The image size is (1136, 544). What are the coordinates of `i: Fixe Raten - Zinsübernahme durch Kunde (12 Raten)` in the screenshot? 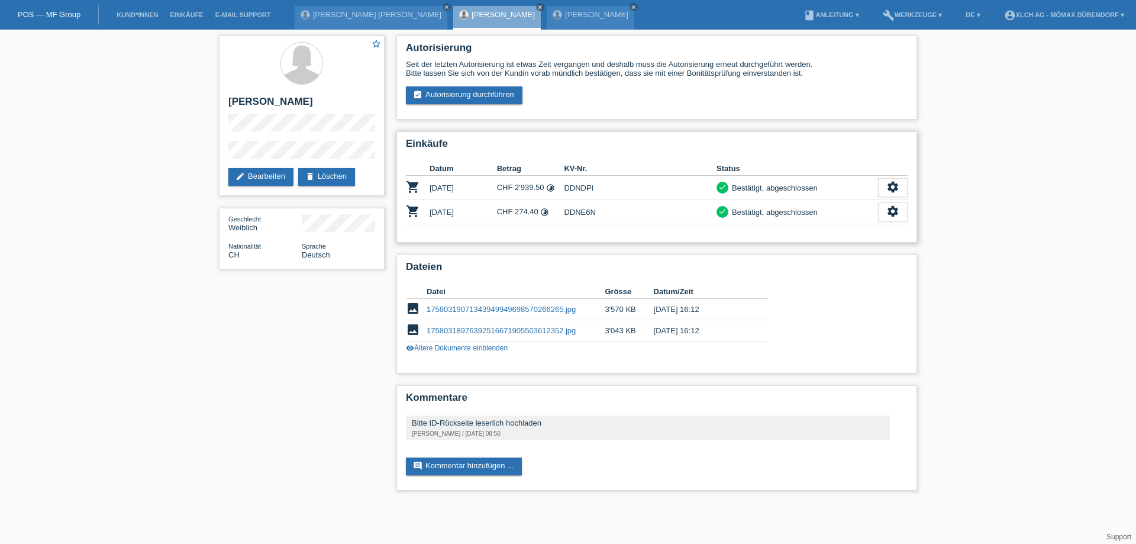 It's located at (550, 188).